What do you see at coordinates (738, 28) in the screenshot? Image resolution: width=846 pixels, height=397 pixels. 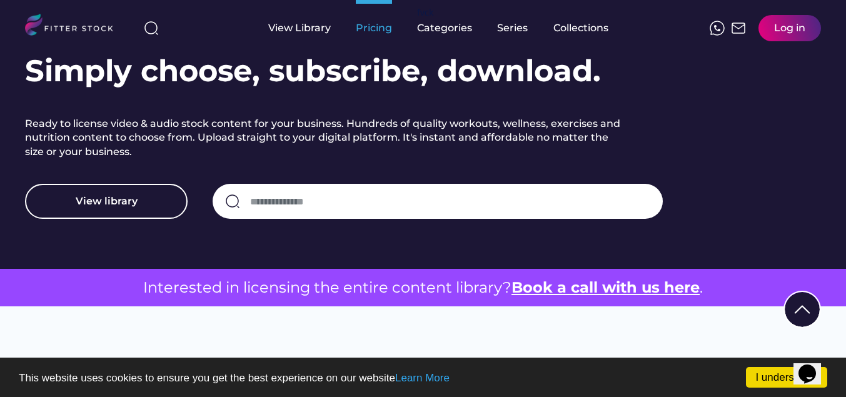 I see `img: Frame%2051.svg` at bounding box center [738, 28].